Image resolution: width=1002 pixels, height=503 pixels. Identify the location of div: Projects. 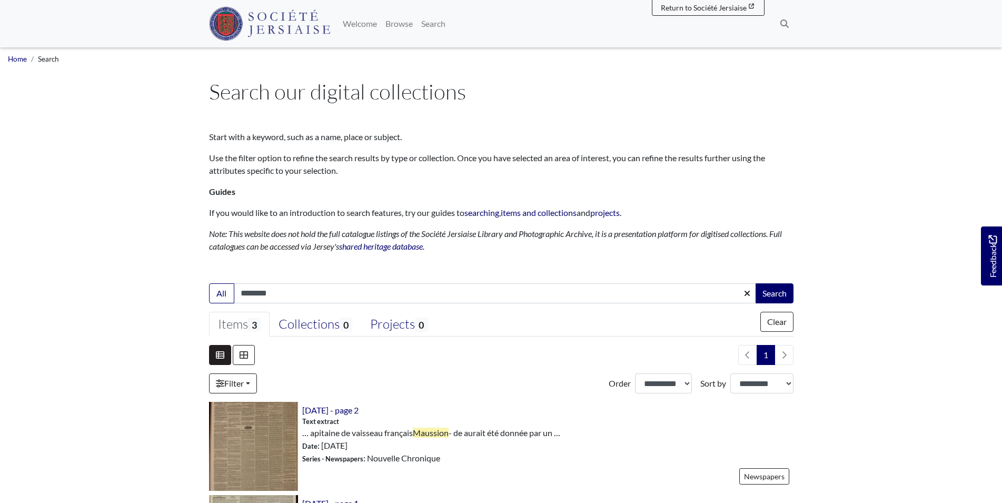
(399, 324).